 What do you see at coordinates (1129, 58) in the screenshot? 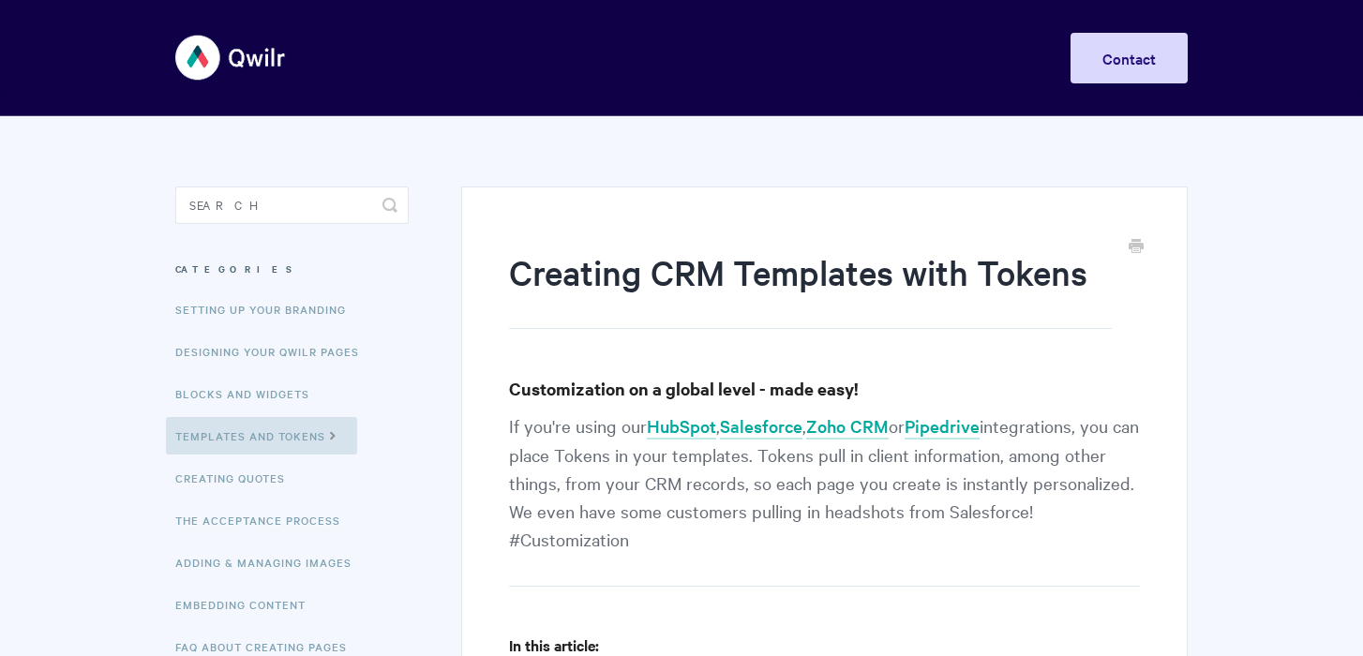
I see `a: Contact` at bounding box center [1129, 58].